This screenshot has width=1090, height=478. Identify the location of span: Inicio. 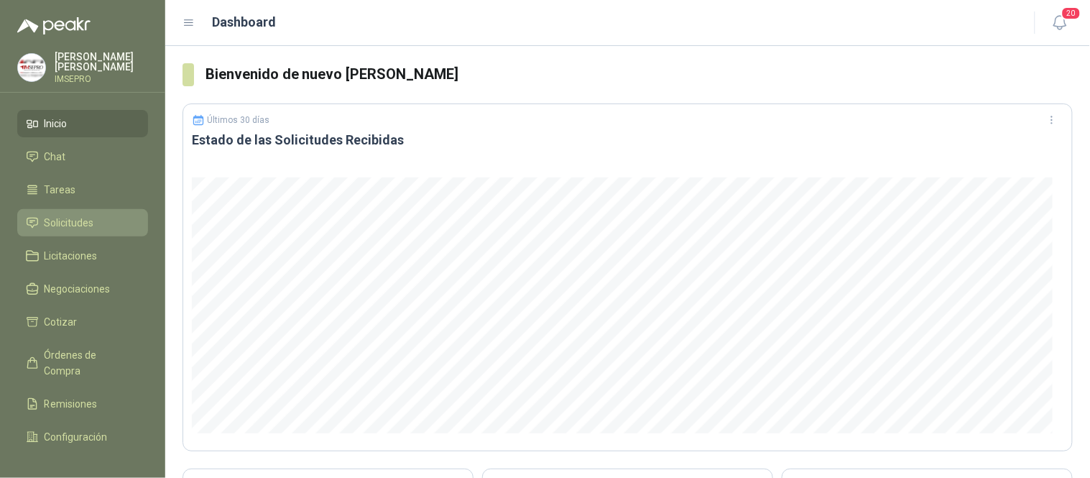
(56, 124).